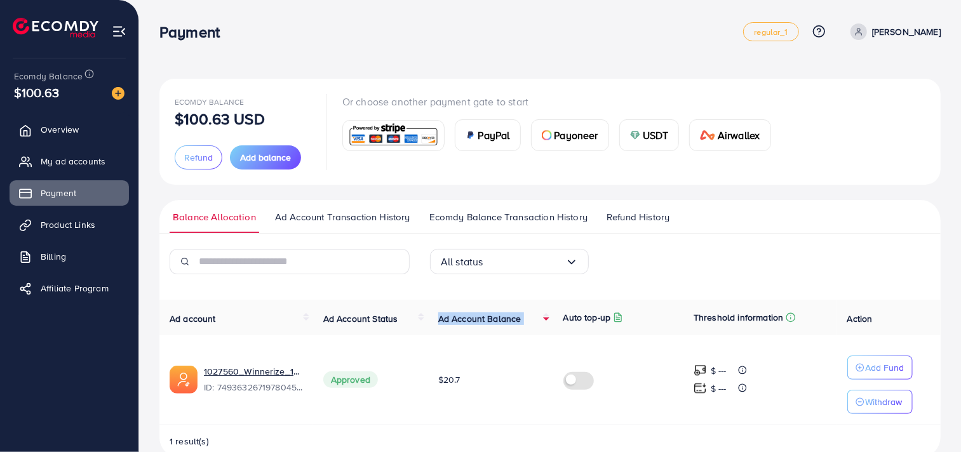 This screenshot has width=961, height=452. I want to click on a: My ad accounts, so click(69, 161).